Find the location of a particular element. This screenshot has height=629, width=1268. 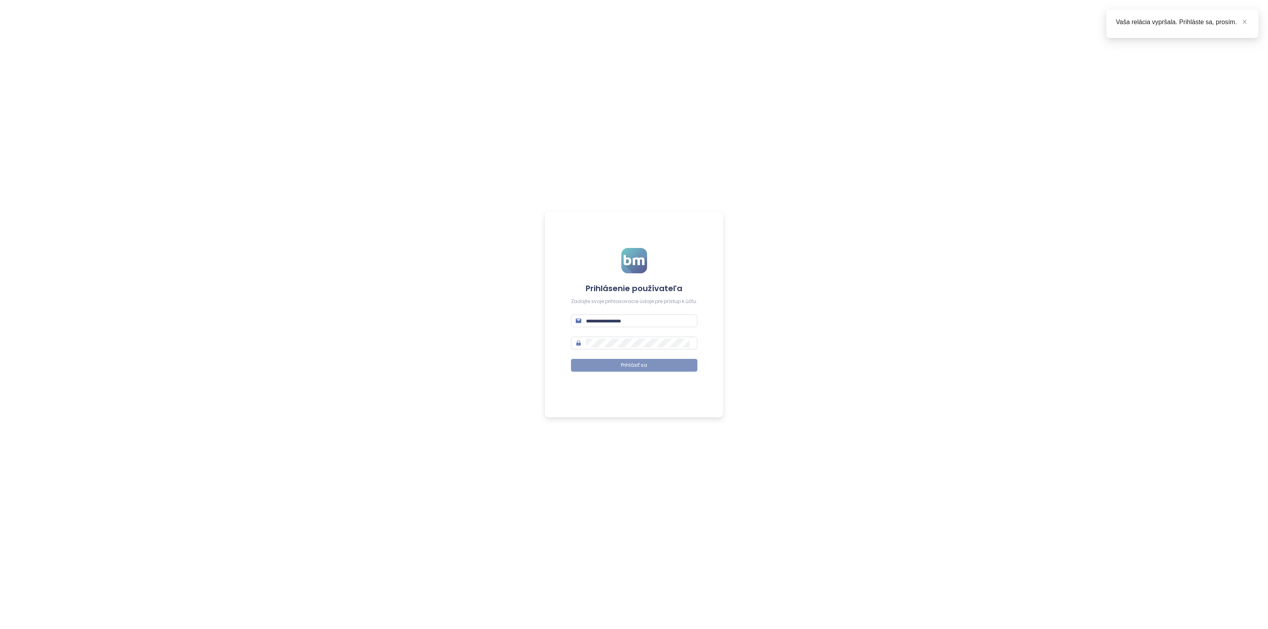

div: Zadajte svoje prihlasovacie údaje pre prístup k účtu. is located at coordinates (634, 302).